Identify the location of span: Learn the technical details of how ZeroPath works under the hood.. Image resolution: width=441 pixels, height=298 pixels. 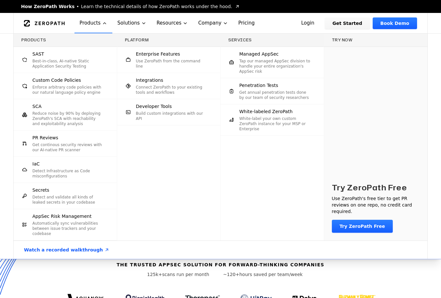
(156, 6).